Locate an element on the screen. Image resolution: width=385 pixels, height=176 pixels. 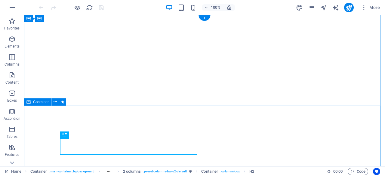
button: 100% is located at coordinates (212, 8).